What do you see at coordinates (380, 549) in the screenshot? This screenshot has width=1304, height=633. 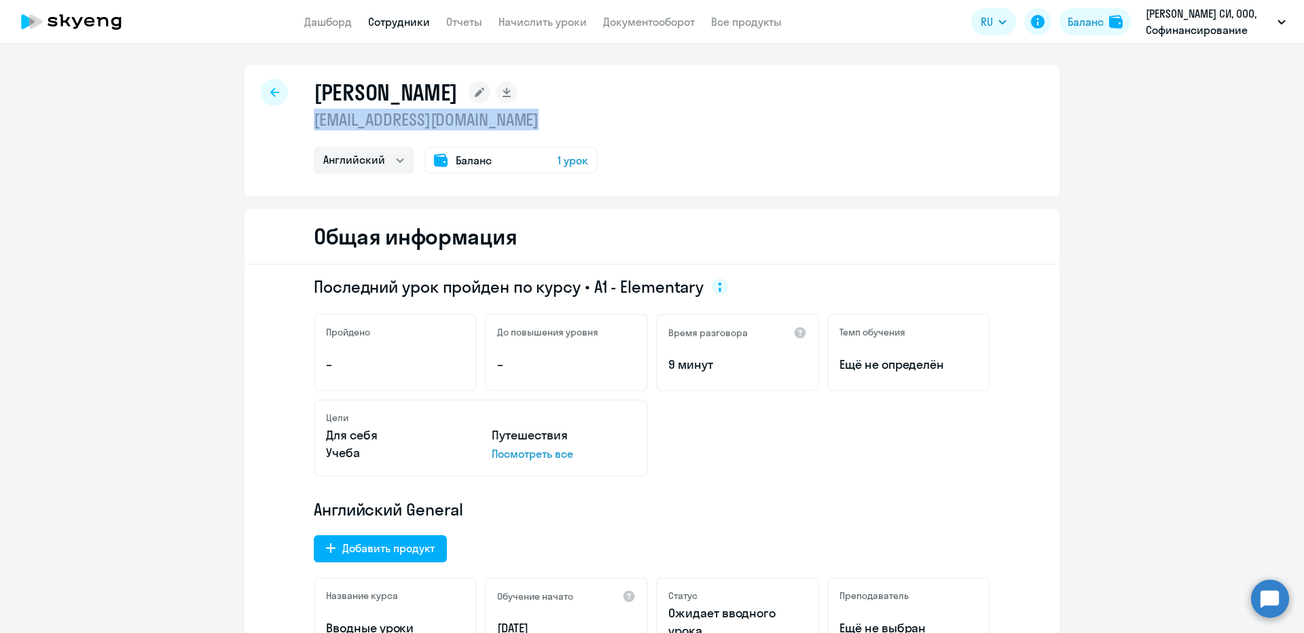 I see `button: Добавить продукт` at bounding box center [380, 549].